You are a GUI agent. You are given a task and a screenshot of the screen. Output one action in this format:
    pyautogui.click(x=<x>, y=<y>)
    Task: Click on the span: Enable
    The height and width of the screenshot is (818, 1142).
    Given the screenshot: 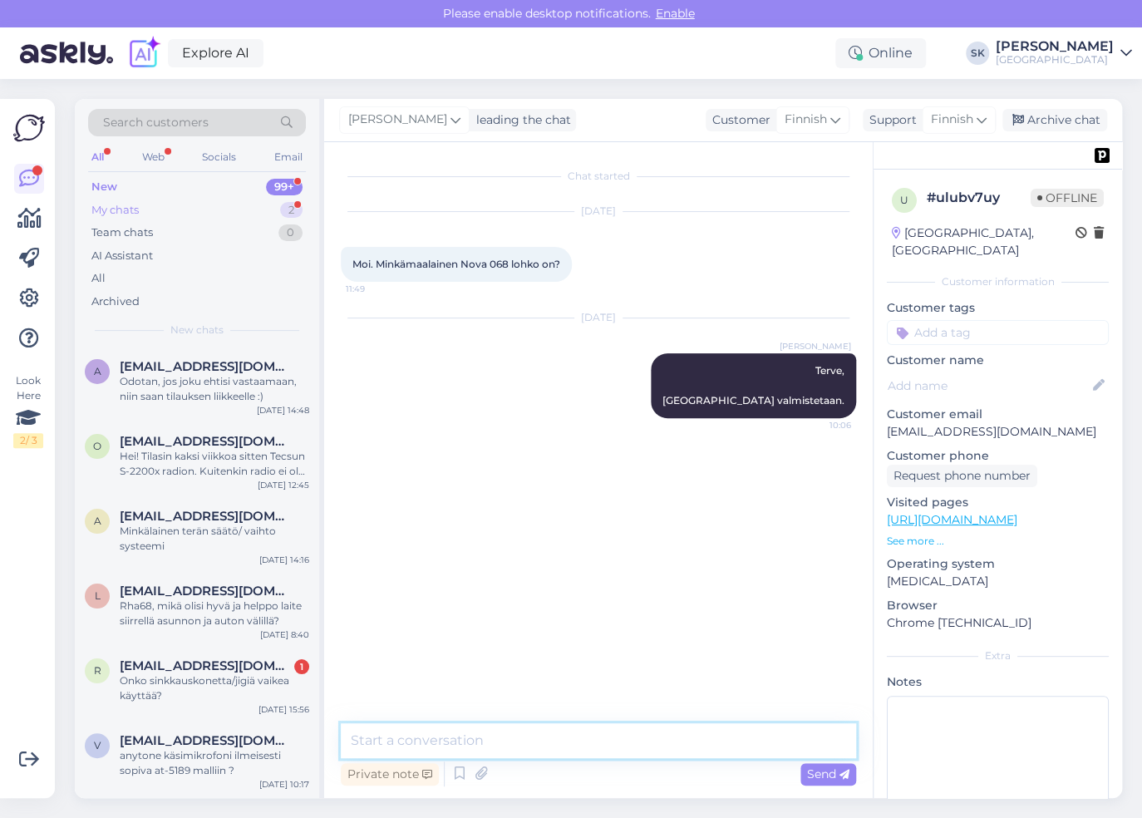 What is the action you would take?
    pyautogui.click(x=675, y=13)
    